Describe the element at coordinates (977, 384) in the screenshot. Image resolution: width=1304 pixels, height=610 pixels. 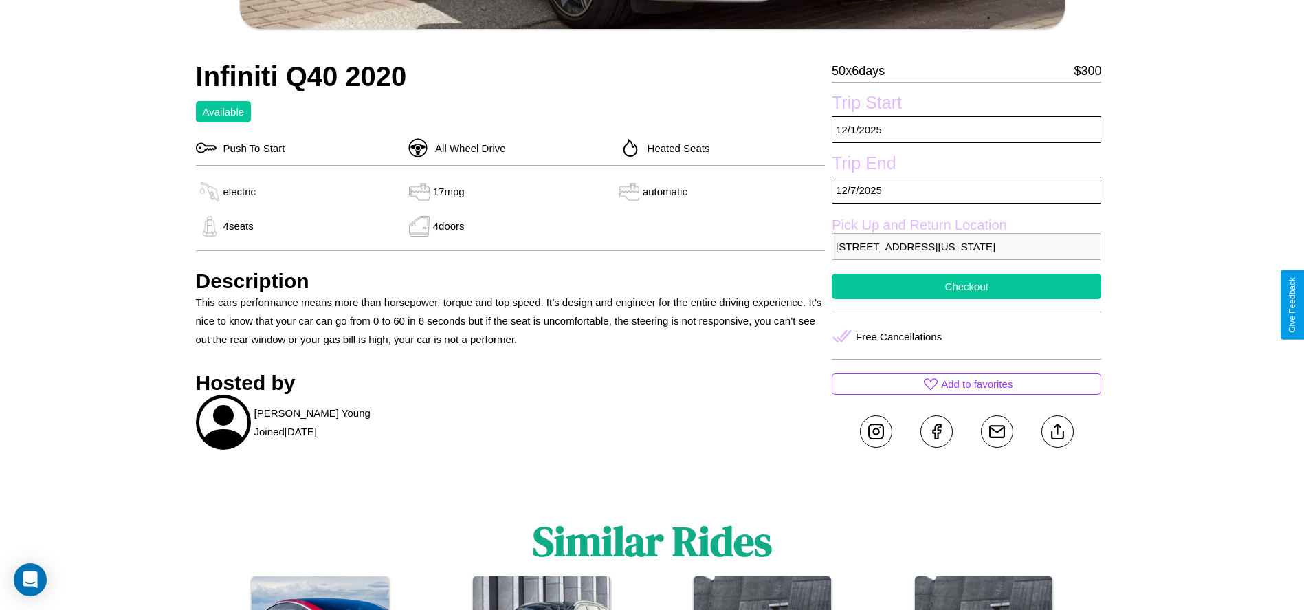
I see `p: Add to favorites` at that location.